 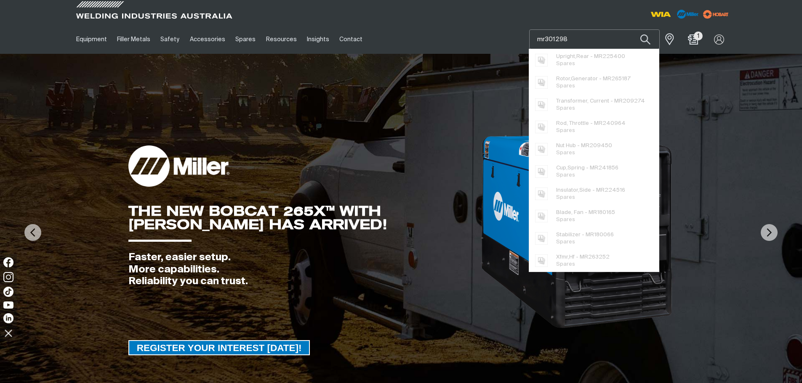 What do you see at coordinates (318, 39) in the screenshot?
I see `a: Insights` at bounding box center [318, 39].